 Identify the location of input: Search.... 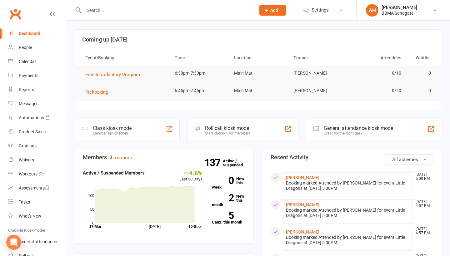
(166, 10).